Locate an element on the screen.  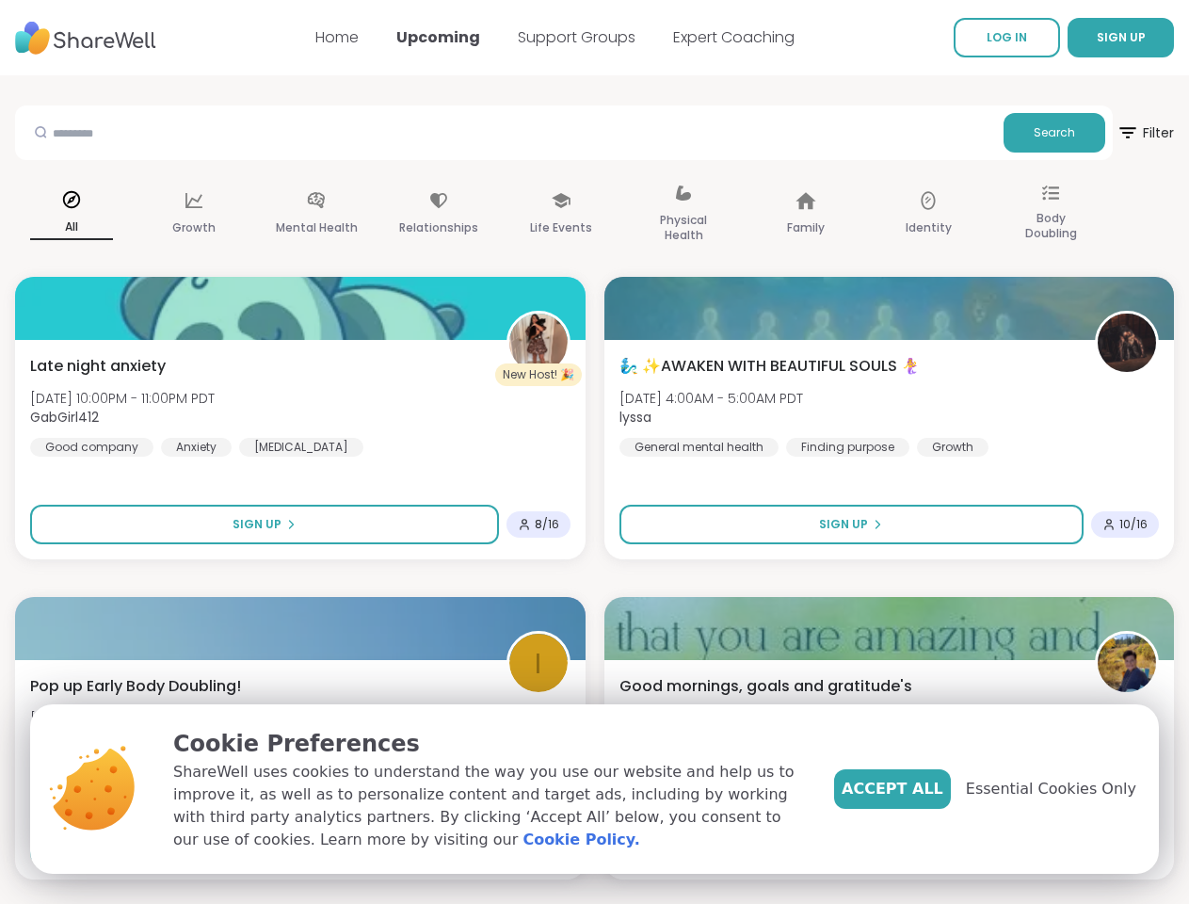
button: SIGN UP is located at coordinates (1120, 38).